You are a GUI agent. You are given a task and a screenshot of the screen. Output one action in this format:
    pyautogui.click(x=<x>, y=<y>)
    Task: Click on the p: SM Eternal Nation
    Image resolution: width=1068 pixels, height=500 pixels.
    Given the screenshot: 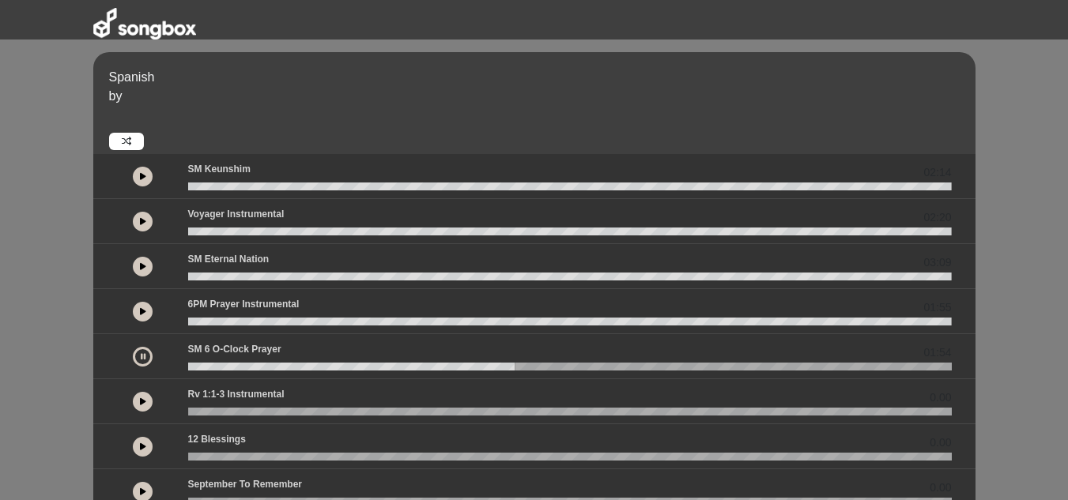 What is the action you would take?
    pyautogui.click(x=228, y=259)
    